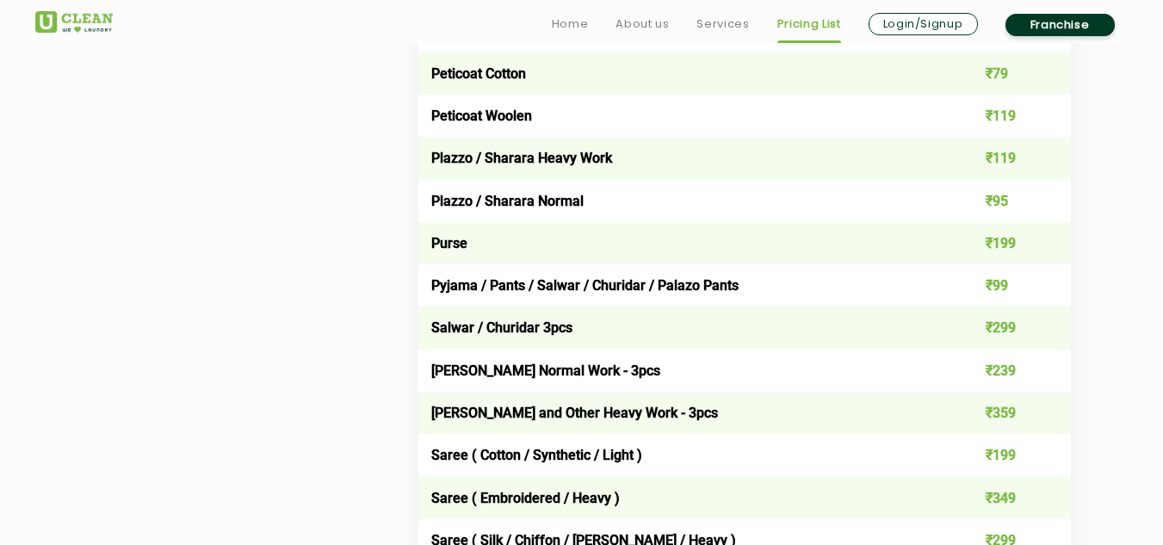  I want to click on td: Peticoat Woolen, so click(679, 115).